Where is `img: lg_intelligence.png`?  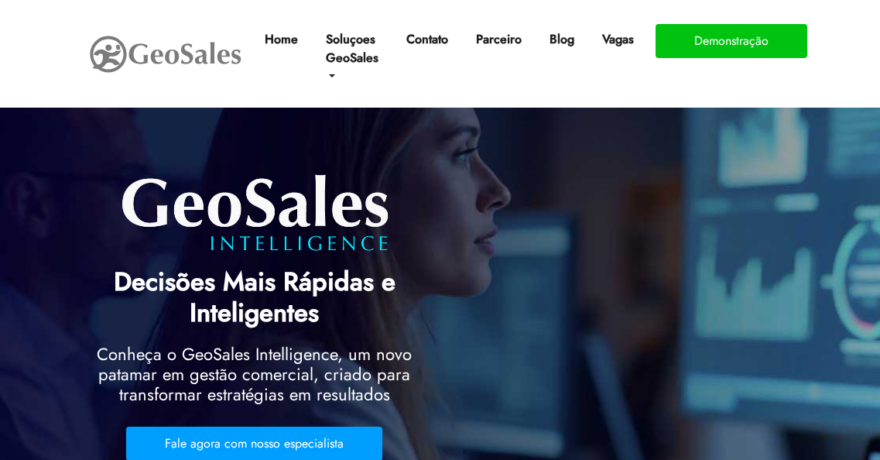
img: lg_intelligence.png is located at coordinates (255, 212).